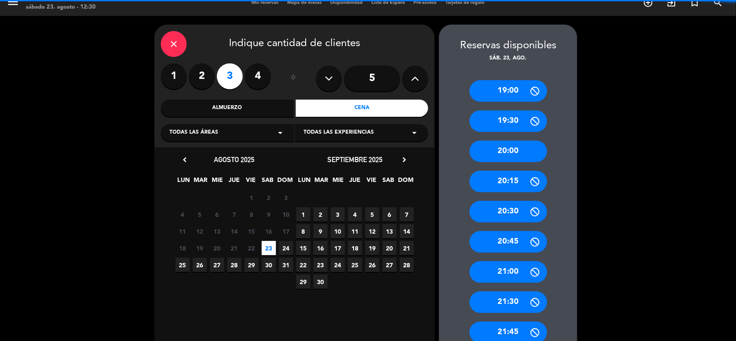 This screenshot has width=736, height=341. Describe the element at coordinates (303, 231) in the screenshot. I see `span: 8` at that location.